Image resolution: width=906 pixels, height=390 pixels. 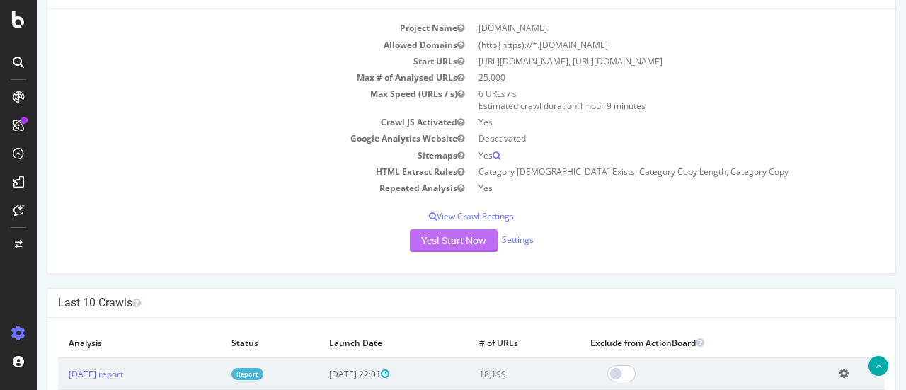 I want to click on h4: Last 10 Crawls, so click(x=435, y=303).